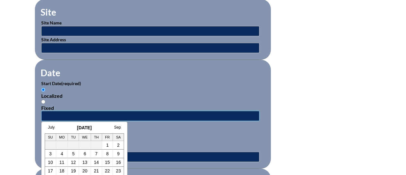 This screenshot has height=175, width=406. I want to click on label: Site Name, so click(51, 23).